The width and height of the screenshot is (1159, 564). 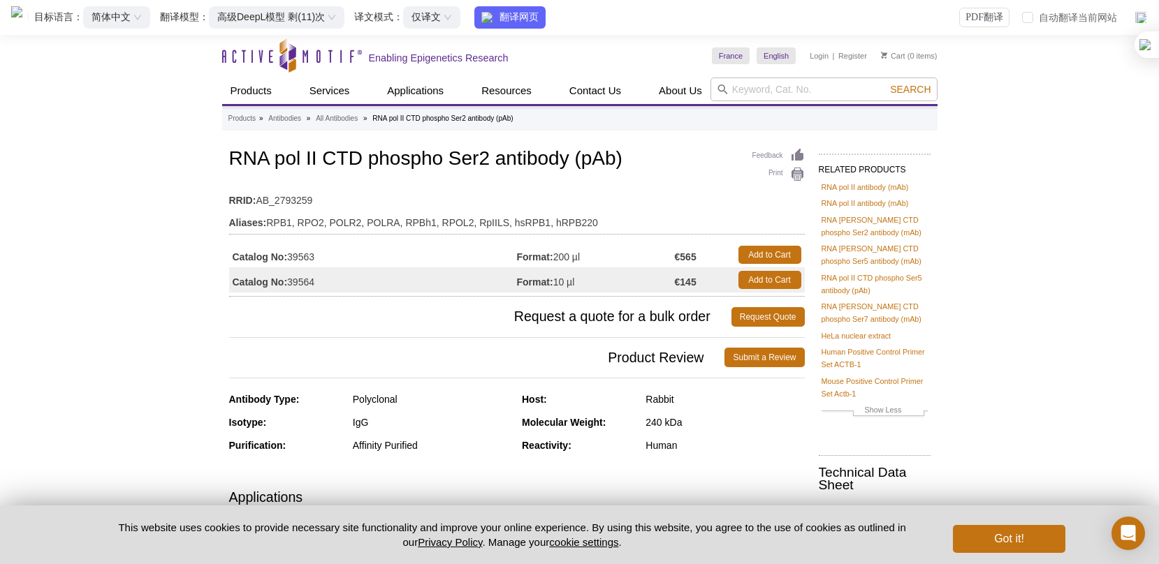 What do you see at coordinates (415, 91) in the screenshot?
I see `a: Applications` at bounding box center [415, 91].